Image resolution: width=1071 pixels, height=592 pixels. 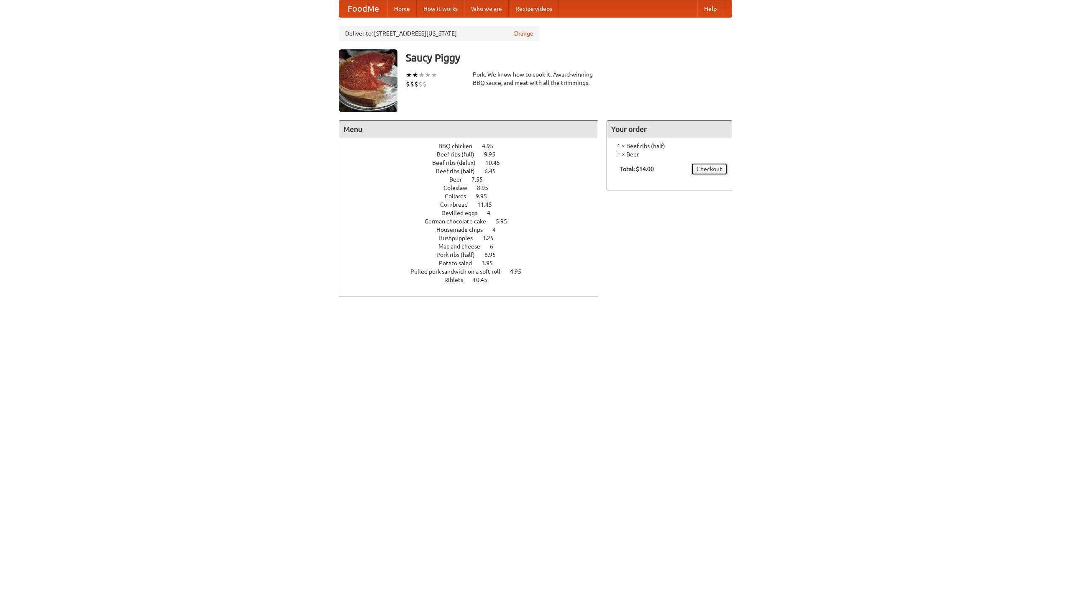 I want to click on a: Help, so click(x=711, y=9).